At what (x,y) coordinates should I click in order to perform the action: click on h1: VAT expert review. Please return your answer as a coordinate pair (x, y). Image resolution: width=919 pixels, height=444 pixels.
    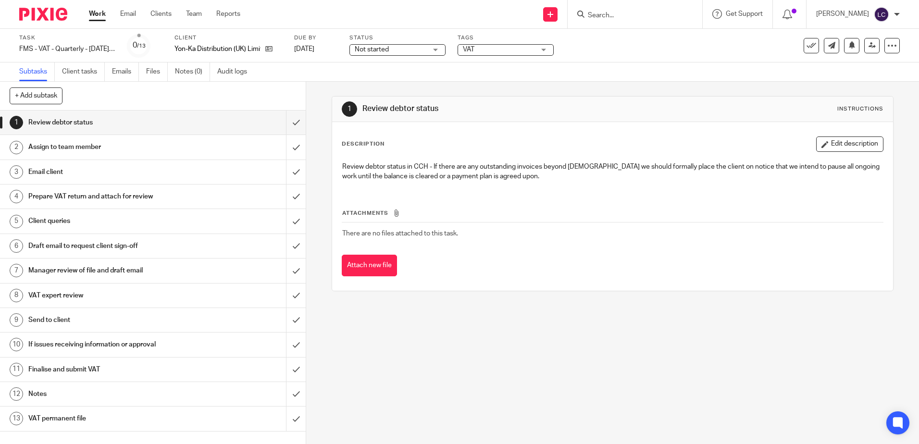
    Looking at the image, I should click on (111, 296).